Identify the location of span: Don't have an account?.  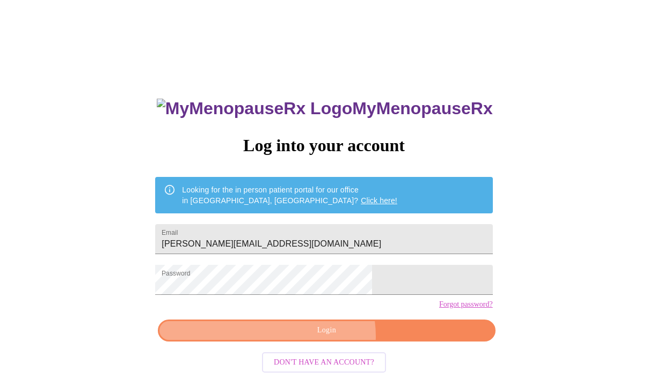
(323, 363).